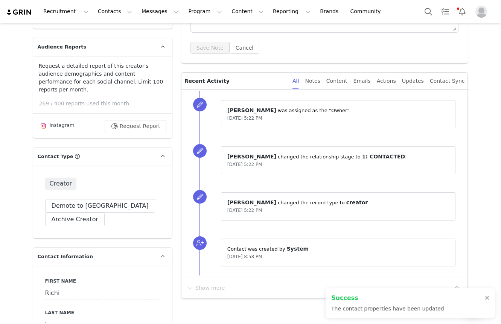 The width and height of the screenshot is (501, 324). I want to click on p: ⁨ ⁩ changed the record type to ⁨ ⁩, so click(339, 203).